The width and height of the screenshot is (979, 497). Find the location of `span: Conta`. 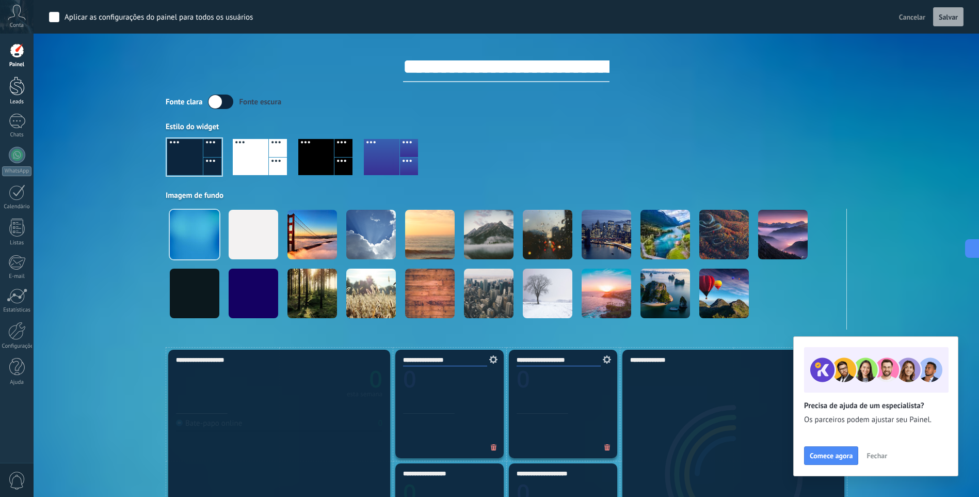

span: Conta is located at coordinates (17, 25).